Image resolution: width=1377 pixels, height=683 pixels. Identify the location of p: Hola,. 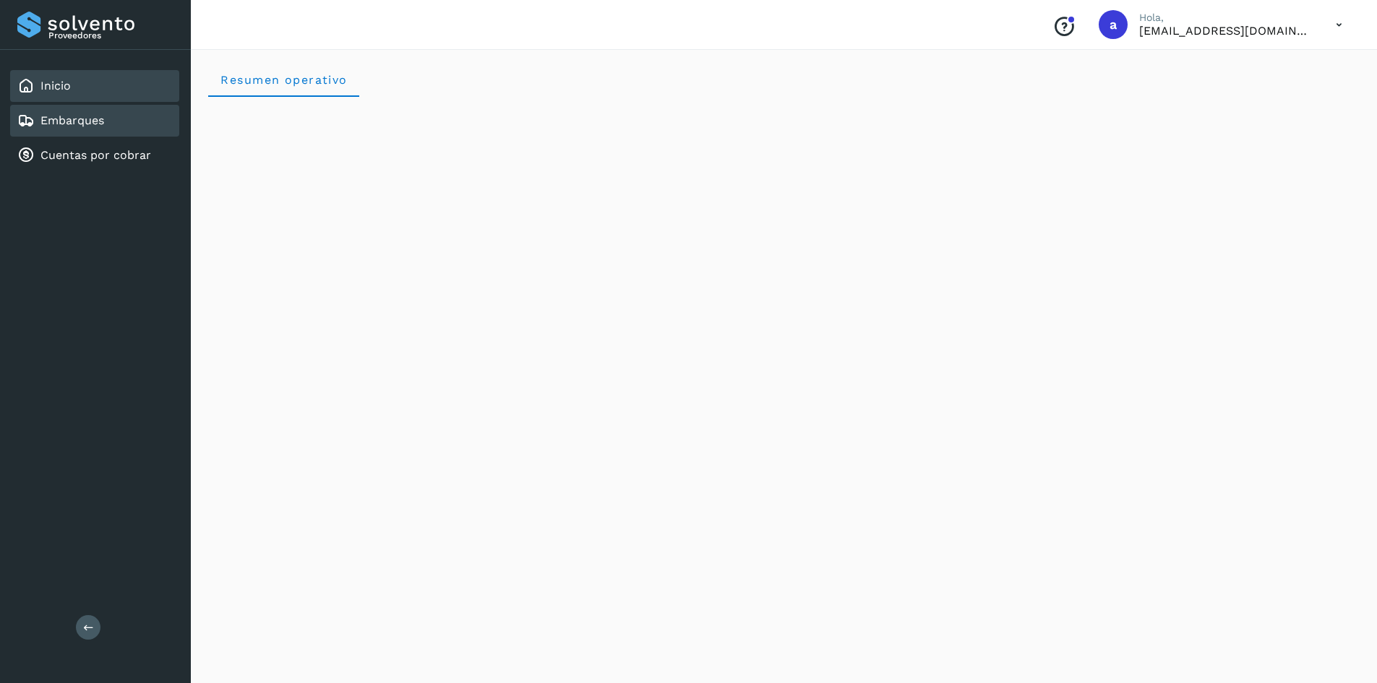
(1226, 17).